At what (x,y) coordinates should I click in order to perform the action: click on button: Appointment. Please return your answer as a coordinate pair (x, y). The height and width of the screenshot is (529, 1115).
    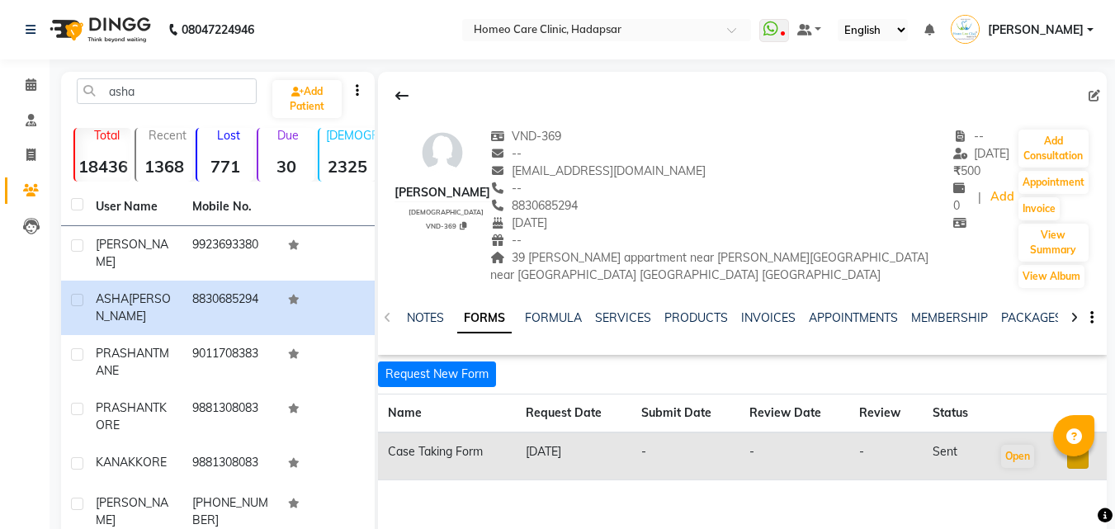
    Looking at the image, I should click on (1053, 182).